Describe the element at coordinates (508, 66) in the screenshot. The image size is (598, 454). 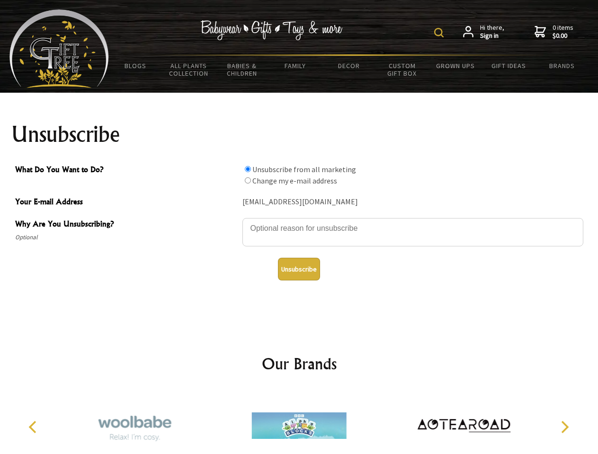
I see `a: Gift Ideas` at that location.